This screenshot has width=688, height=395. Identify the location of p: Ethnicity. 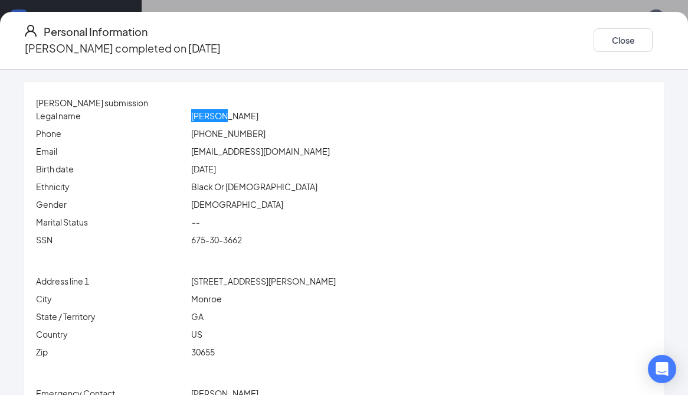
(111, 187).